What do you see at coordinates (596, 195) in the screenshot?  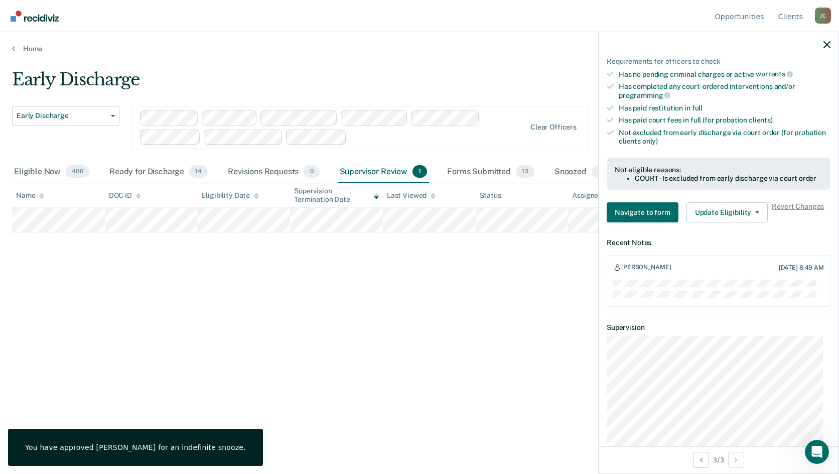 I see `div: Assigned to` at bounding box center [596, 195].